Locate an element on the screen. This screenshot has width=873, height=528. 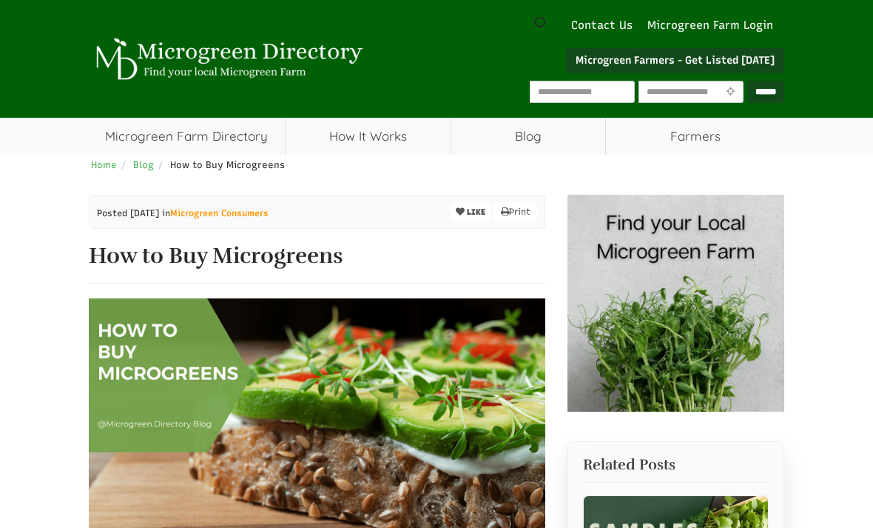
span: Posted is located at coordinates (112, 213).